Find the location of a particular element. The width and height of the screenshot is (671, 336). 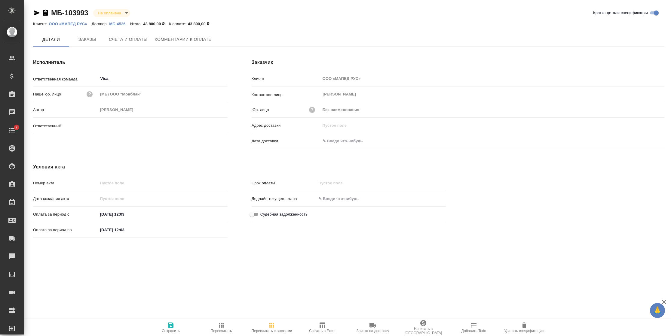

p: Договор: is located at coordinates (100, 24).